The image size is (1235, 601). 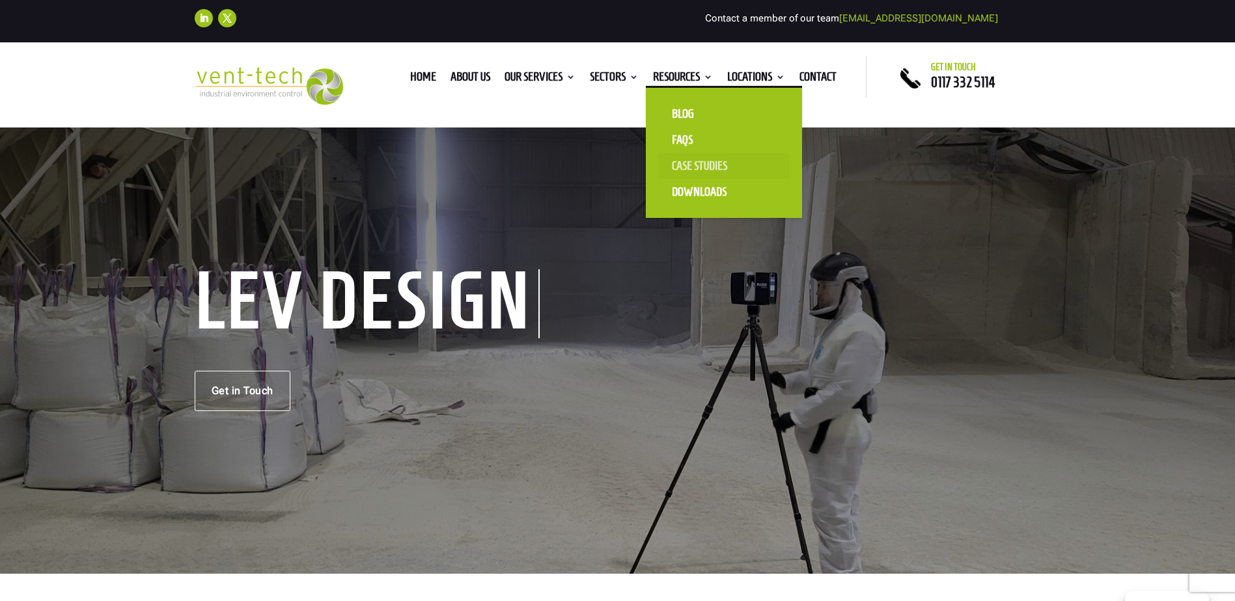 What do you see at coordinates (614, 79) in the screenshot?
I see `a: Sectors` at bounding box center [614, 79].